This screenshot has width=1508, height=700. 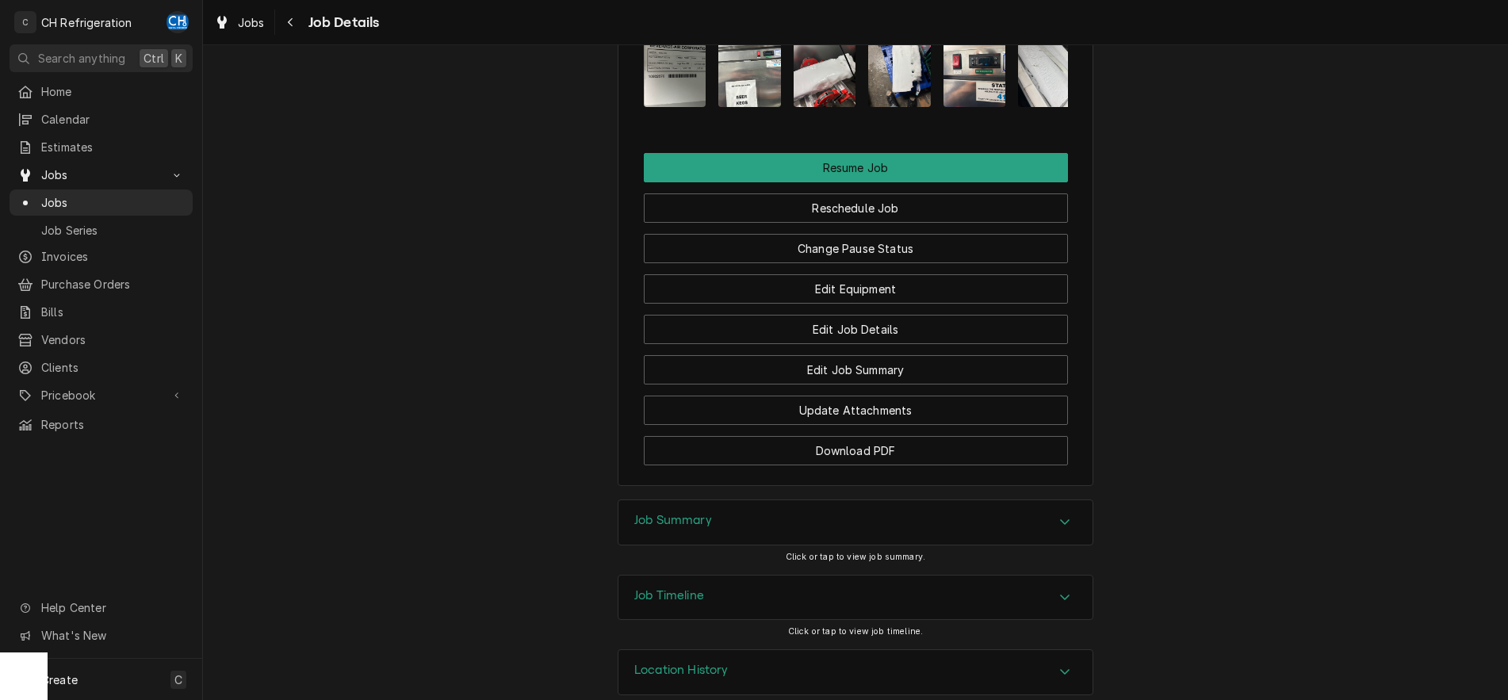 I want to click on img: eknIBJLQt2NEZvpIUssI, so click(x=974, y=65).